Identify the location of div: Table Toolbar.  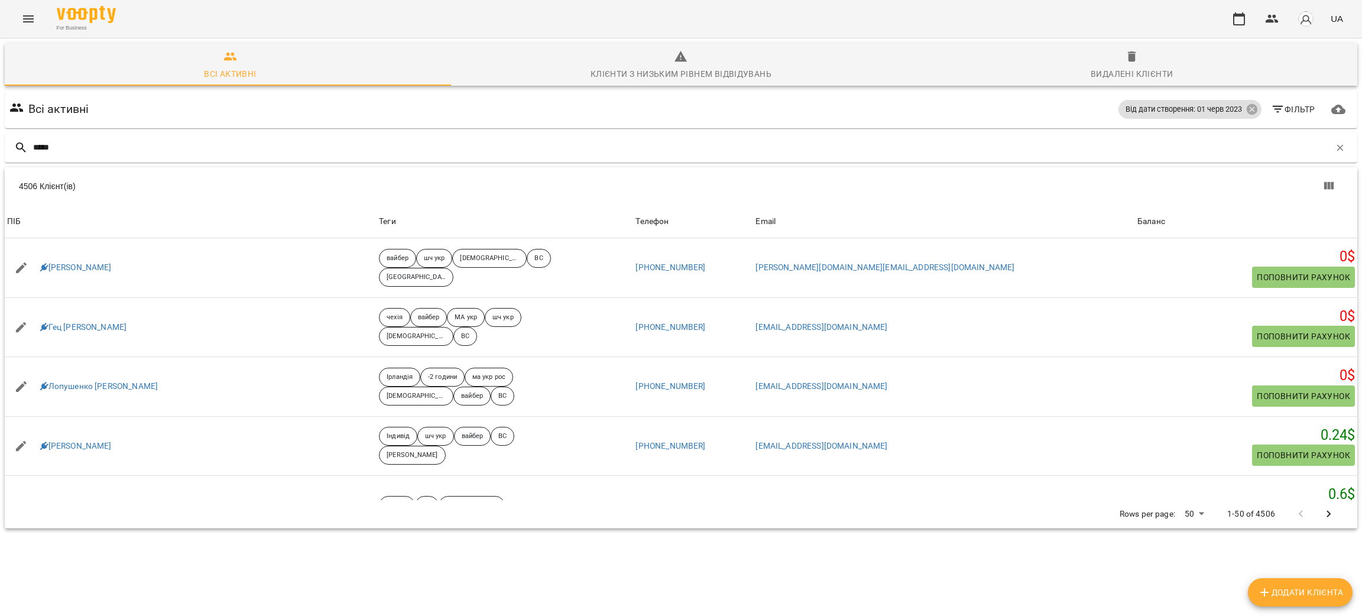
(681, 186).